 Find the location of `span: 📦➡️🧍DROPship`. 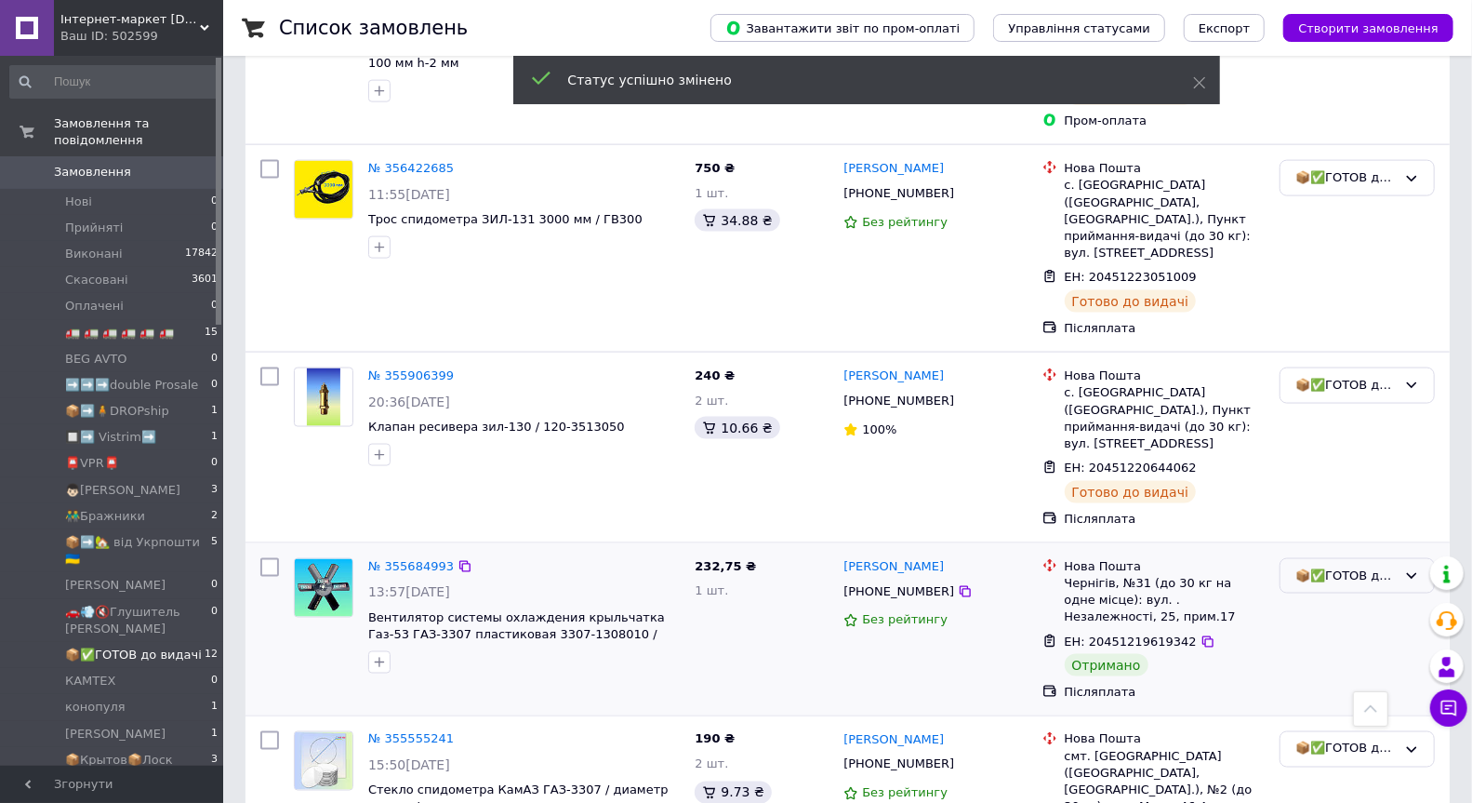

span: 📦➡️🧍DROPship is located at coordinates (117, 411).